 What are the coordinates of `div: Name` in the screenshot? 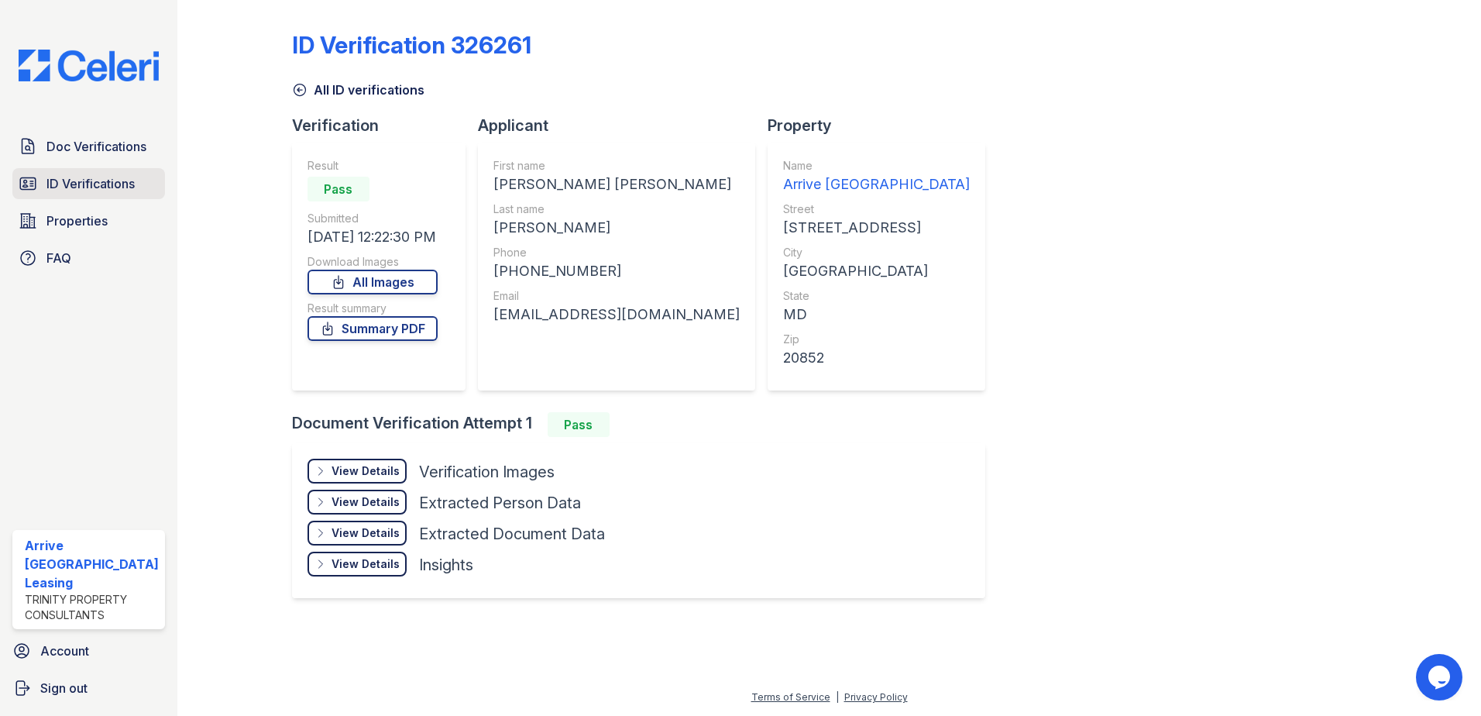 It's located at (876, 166).